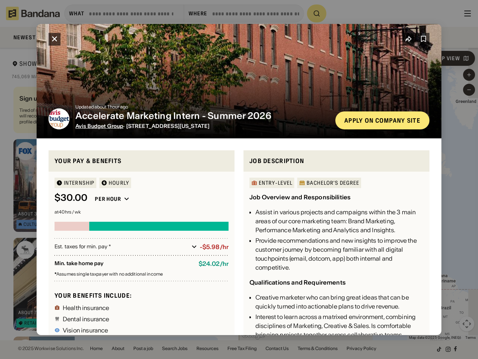  Describe the element at coordinates (86, 319) in the screenshot. I see `div: Dental insurance` at that location.